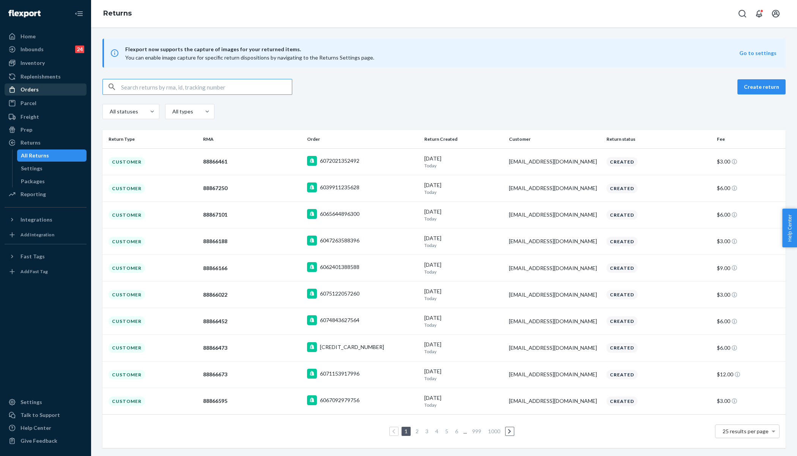 This screenshot has width=797, height=456. What do you see at coordinates (432, 49) in the screenshot?
I see `span: Flexport now supports the capture of images for your returned items.` at bounding box center [432, 49].